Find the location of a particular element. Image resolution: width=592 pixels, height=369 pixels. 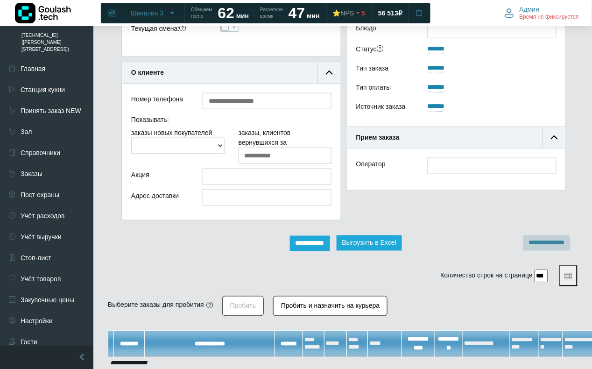

div: Выберите заказы для пробития is located at coordinates (156, 305).